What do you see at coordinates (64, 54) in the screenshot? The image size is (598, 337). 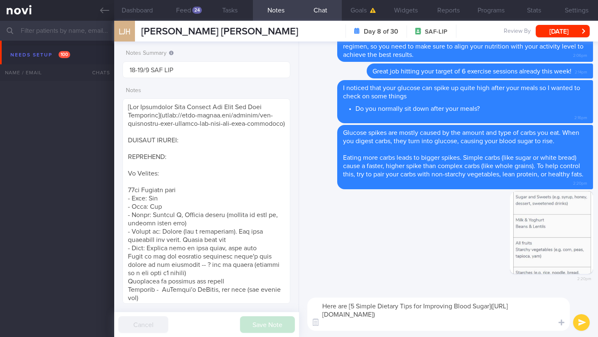 I see `span: 100` at bounding box center [64, 54].